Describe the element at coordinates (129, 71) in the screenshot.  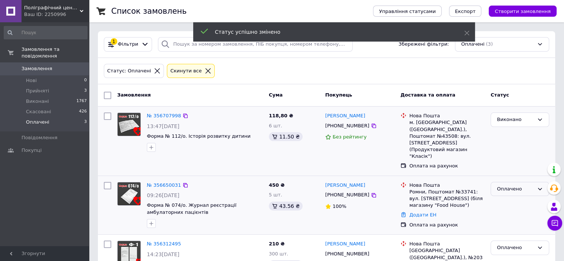
I see `div: Статус: Оплачені` at that location.